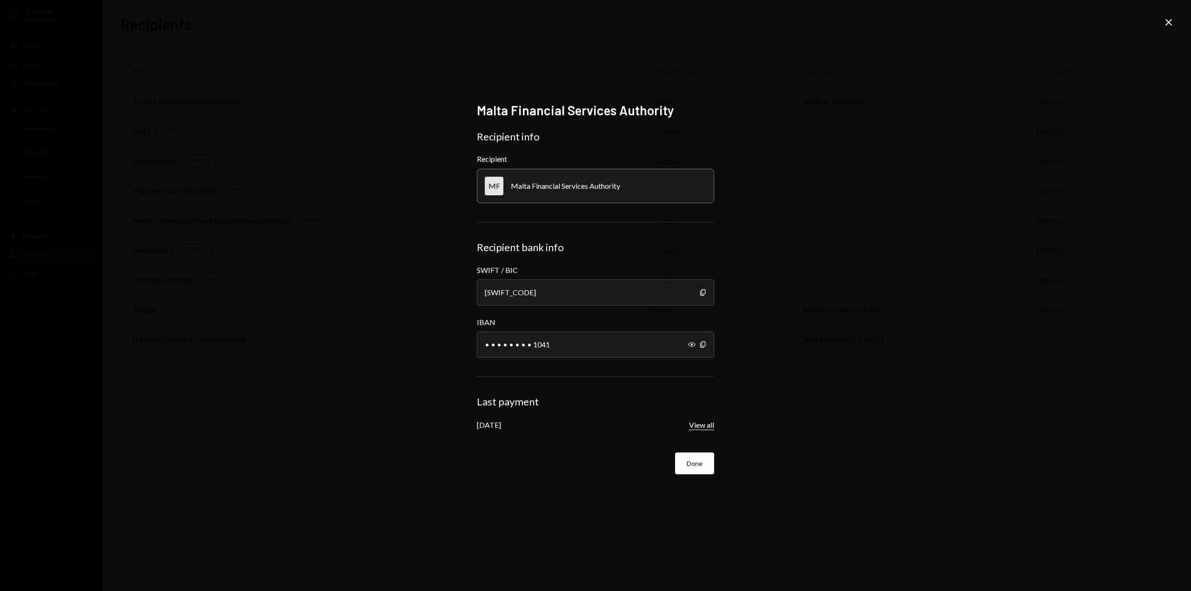  What do you see at coordinates (494, 186) in the screenshot?
I see `div: MF` at bounding box center [494, 186].